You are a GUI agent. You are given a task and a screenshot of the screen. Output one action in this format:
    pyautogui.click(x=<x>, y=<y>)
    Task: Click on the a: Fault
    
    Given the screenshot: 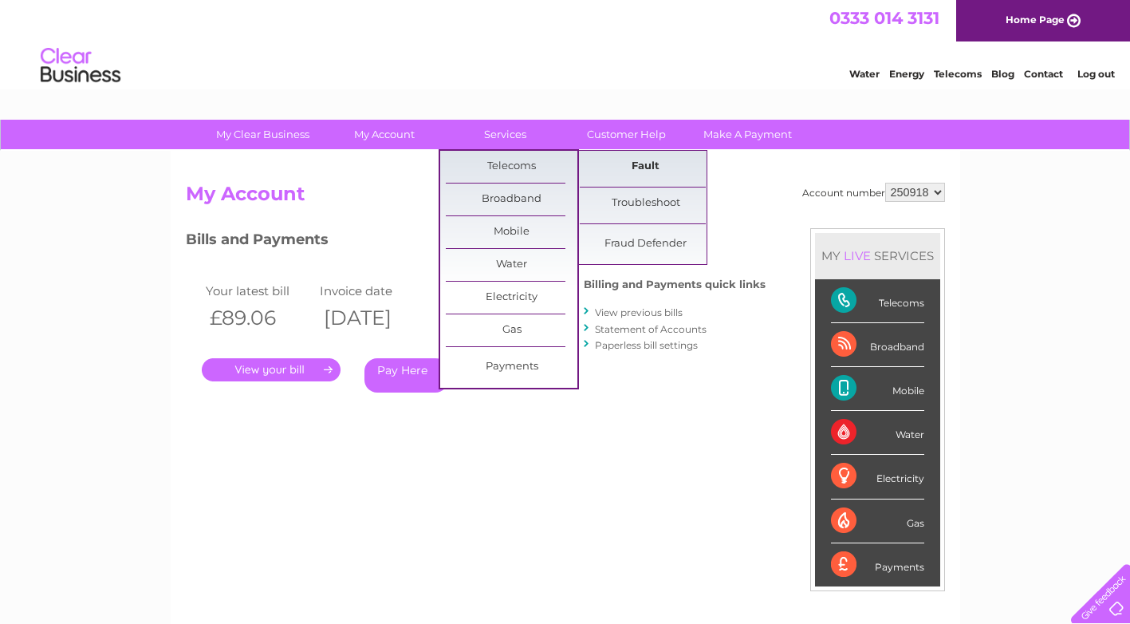 What is the action you would take?
    pyautogui.click(x=645, y=167)
    